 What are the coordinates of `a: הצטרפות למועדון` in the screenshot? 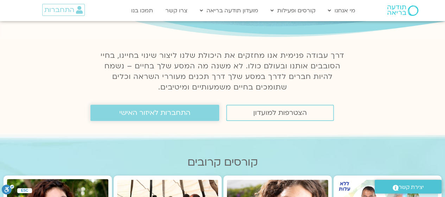 It's located at (280, 113).